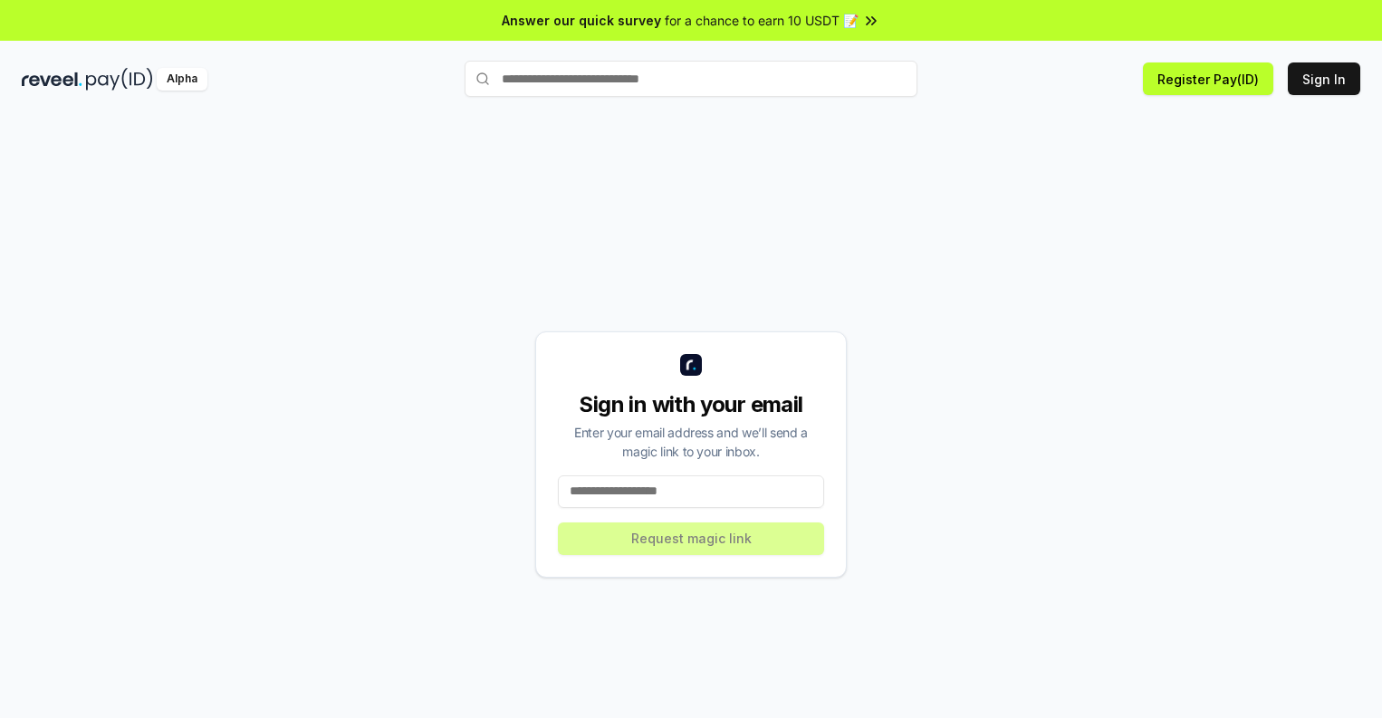 Image resolution: width=1382 pixels, height=718 pixels. Describe the element at coordinates (691, 405) in the screenshot. I see `div: Sign in with your email` at that location.